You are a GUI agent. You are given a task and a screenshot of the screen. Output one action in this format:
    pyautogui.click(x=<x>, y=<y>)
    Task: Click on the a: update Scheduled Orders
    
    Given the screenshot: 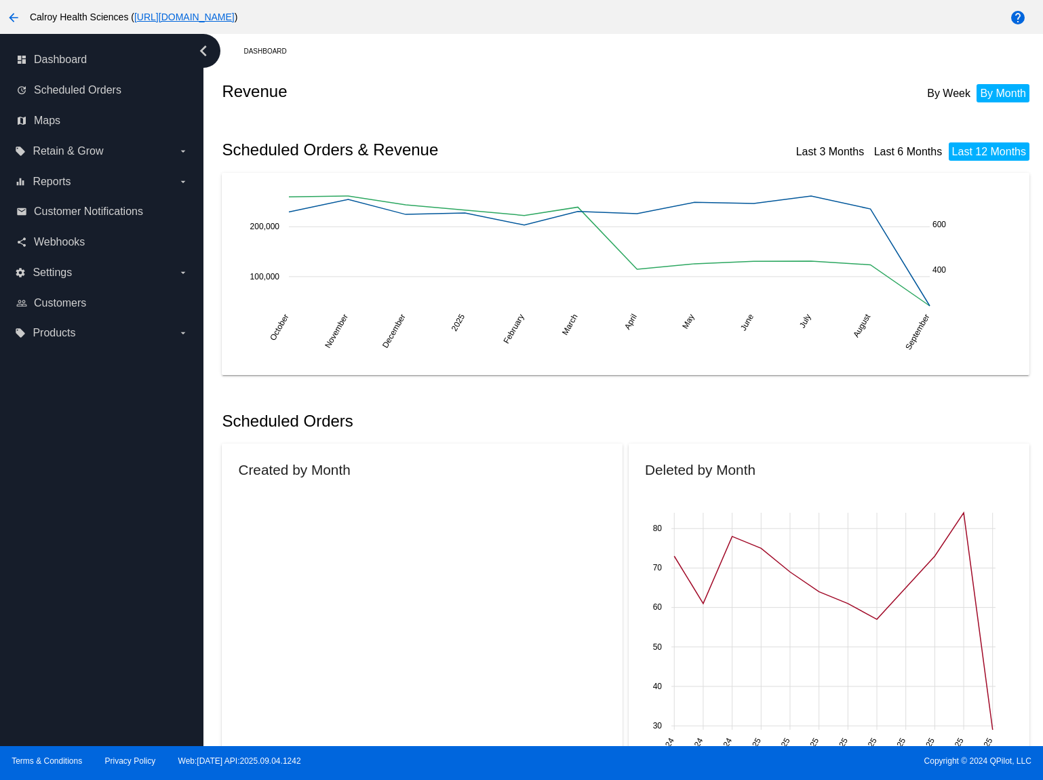 What is the action you would take?
    pyautogui.click(x=102, y=90)
    